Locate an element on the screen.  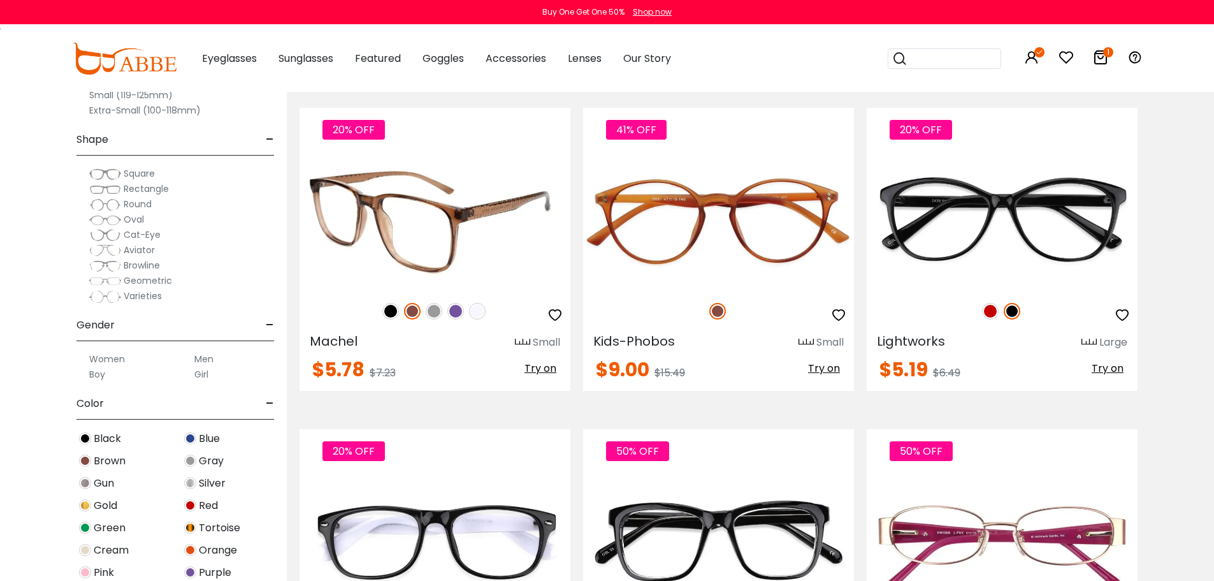
img: abbeglasses.com is located at coordinates (124, 59).